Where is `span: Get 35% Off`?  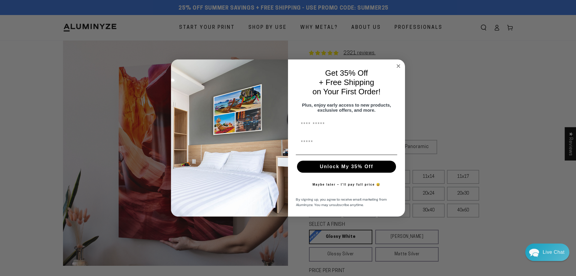 span: Get 35% Off is located at coordinates (347, 73).